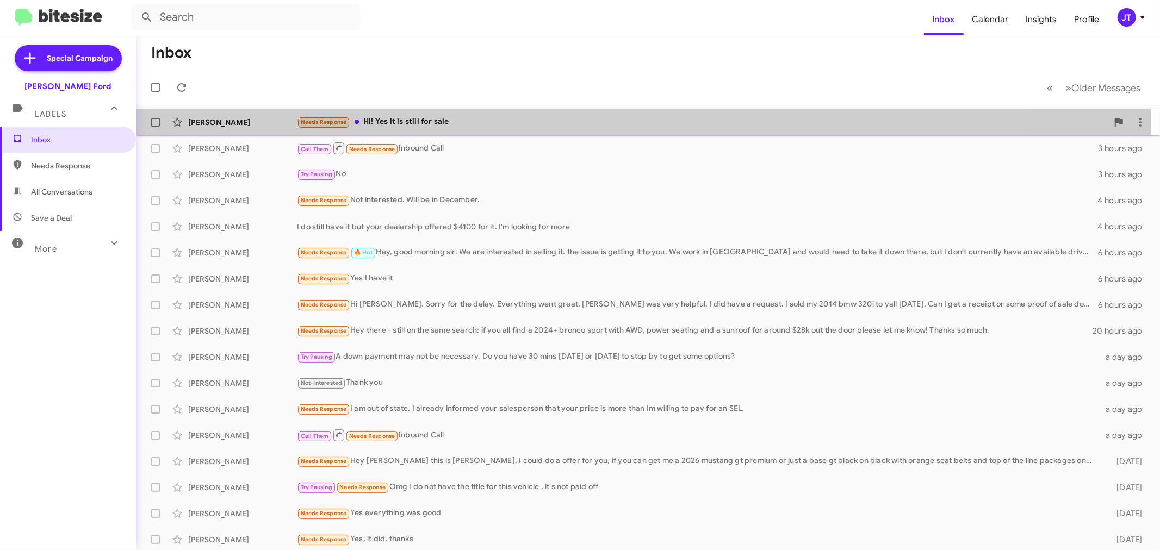  What do you see at coordinates (68, 58) in the screenshot?
I see `a: Special Campaign` at bounding box center [68, 58].